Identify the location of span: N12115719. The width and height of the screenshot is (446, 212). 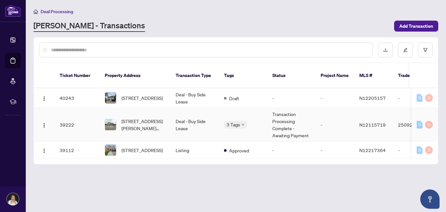
(372, 125).